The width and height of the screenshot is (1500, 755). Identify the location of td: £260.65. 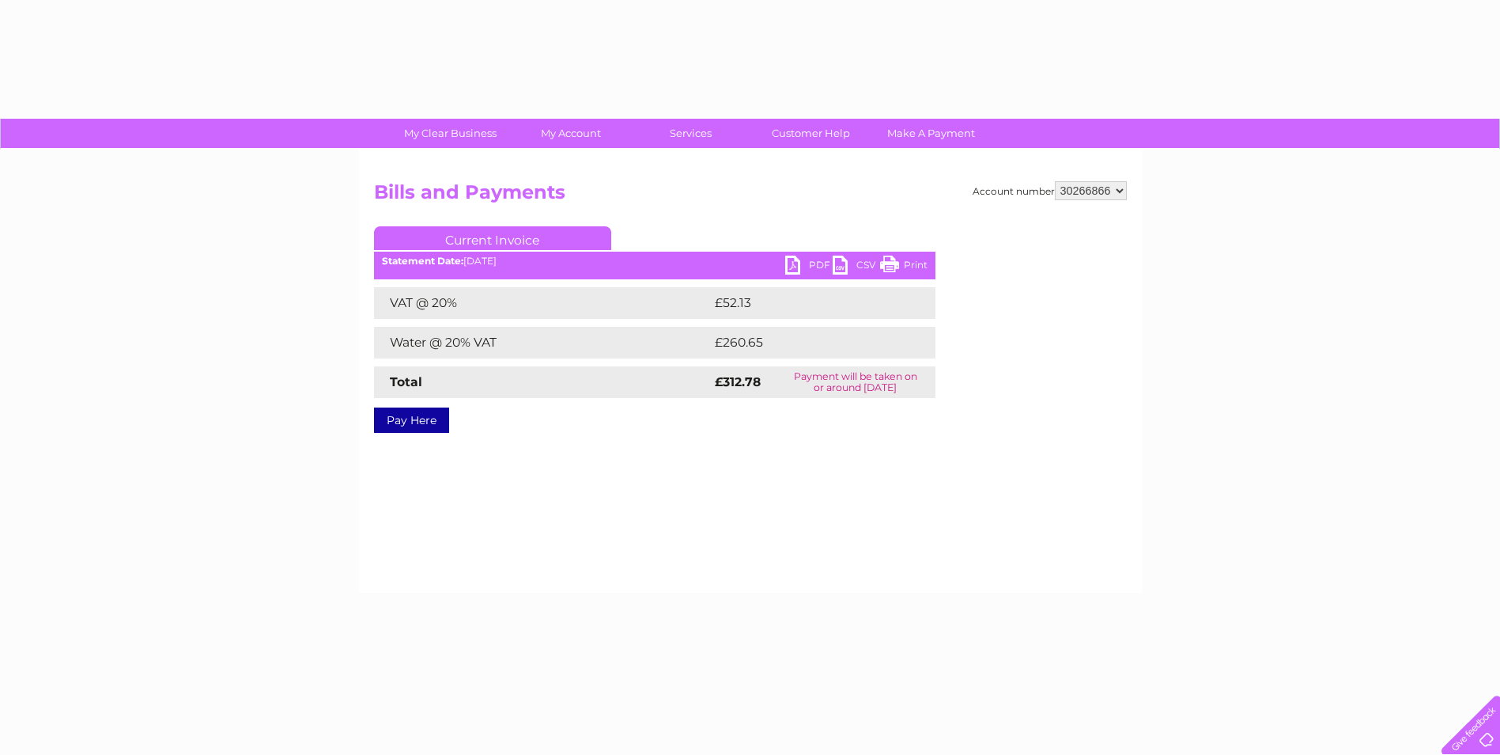
(809, 342).